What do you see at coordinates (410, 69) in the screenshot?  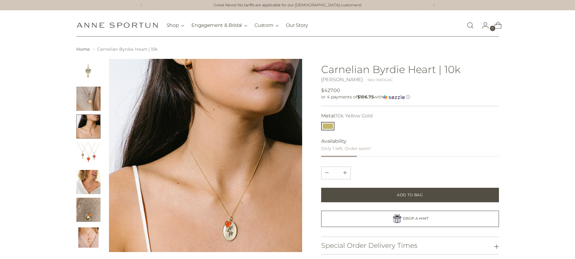 I see `h1: Carnelian Byrdie Heart | 10k` at bounding box center [410, 69].